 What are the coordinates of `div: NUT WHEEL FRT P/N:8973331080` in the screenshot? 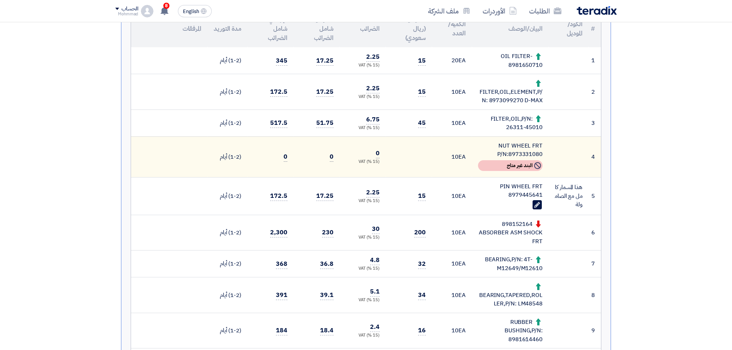 It's located at (510, 150).